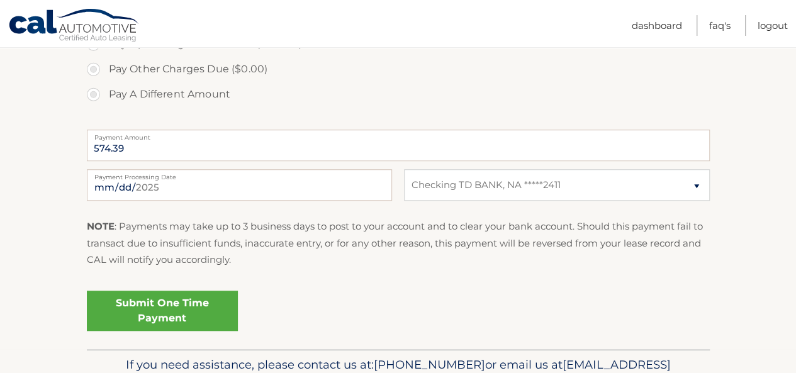 The width and height of the screenshot is (796, 373). What do you see at coordinates (398, 69) in the screenshot?
I see `label: Pay Other Charges Due ($0.00)` at bounding box center [398, 69].